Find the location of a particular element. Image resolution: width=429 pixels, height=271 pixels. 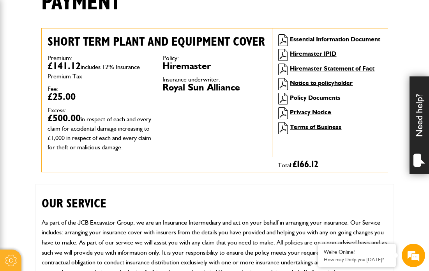

a: Hiremaster IPID is located at coordinates (313, 53).